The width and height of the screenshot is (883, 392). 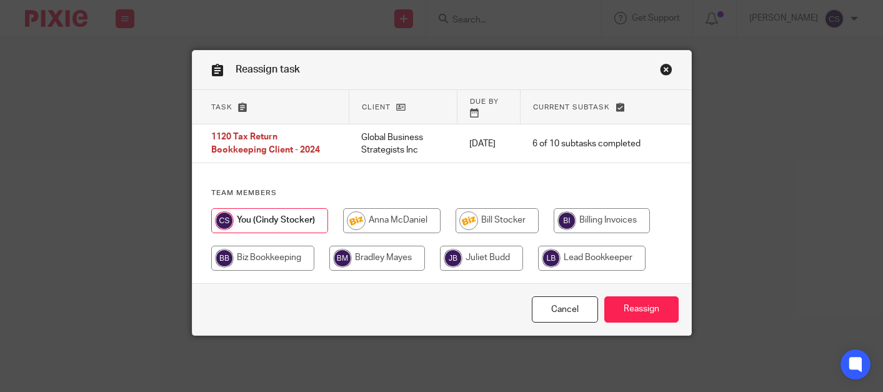 What do you see at coordinates (484, 101) in the screenshot?
I see `span: Due by` at bounding box center [484, 101].